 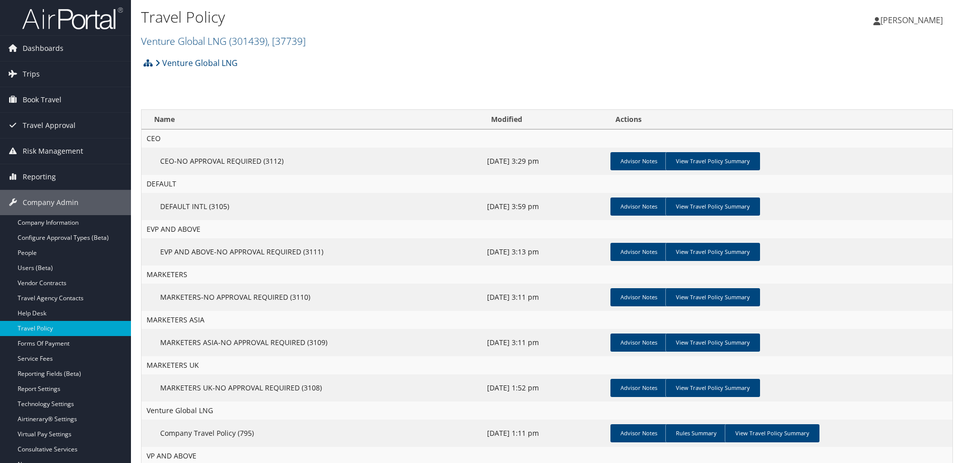 What do you see at coordinates (312, 342) in the screenshot?
I see `td: MARKETERS ASIA-NO APPROVAL REQUIRED (3109)` at bounding box center [312, 342].